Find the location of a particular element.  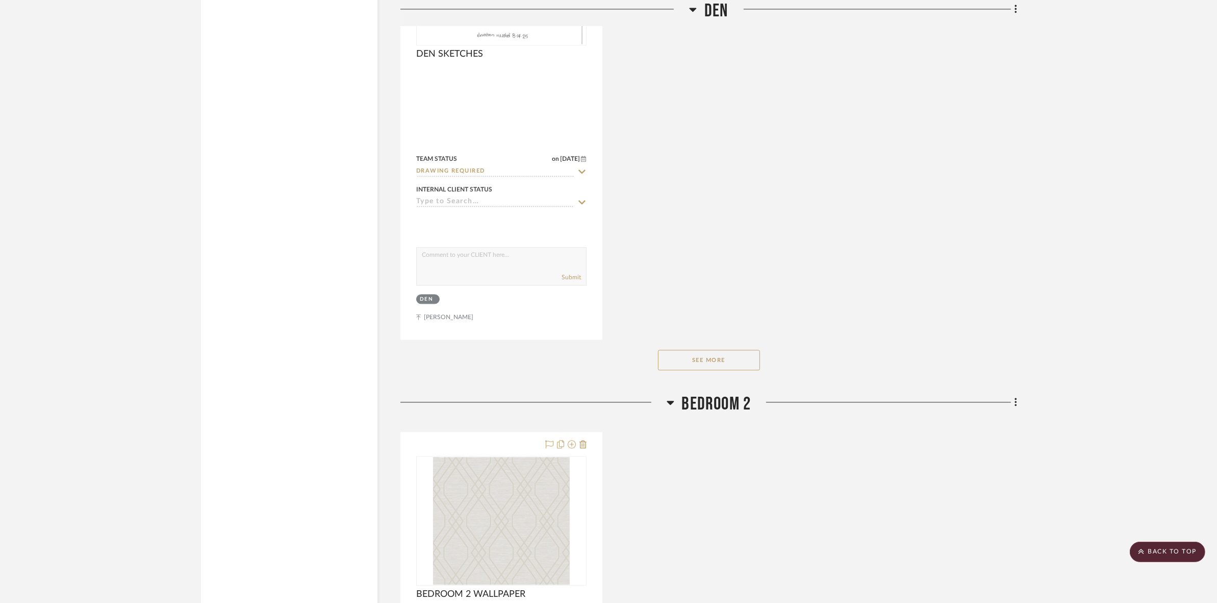

span: DEN SKETCHES is located at coordinates (449, 54).